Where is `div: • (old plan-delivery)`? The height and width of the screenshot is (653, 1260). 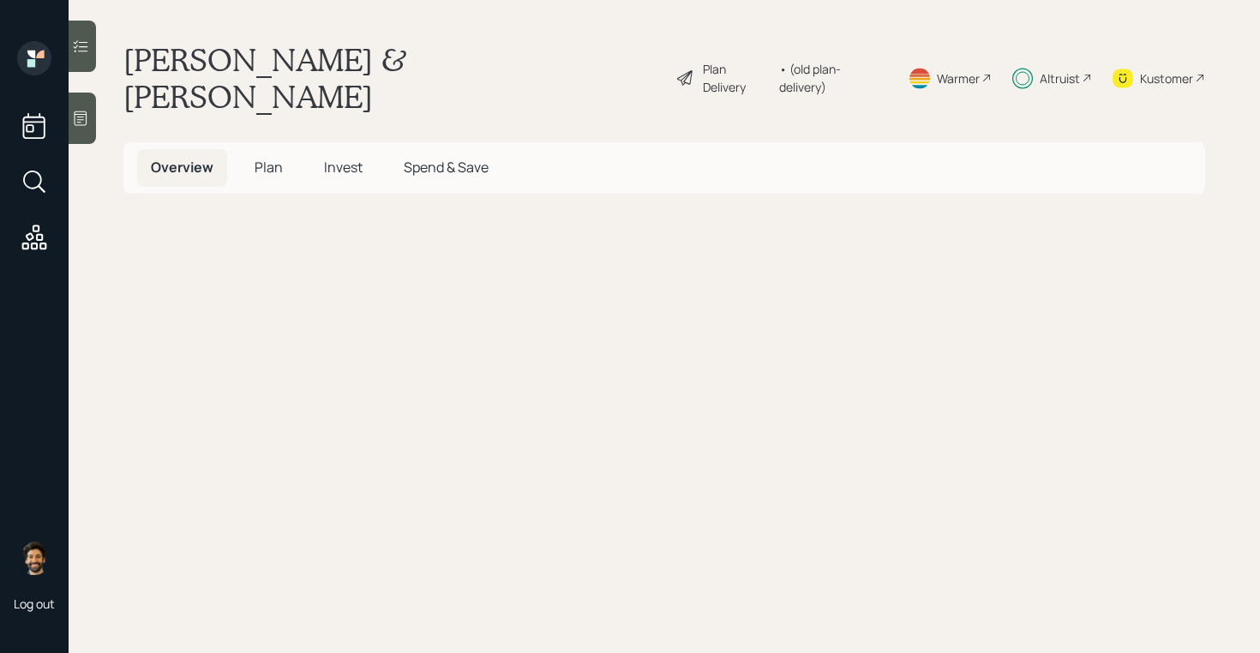
div: • (old plan-delivery) is located at coordinates (833, 78).